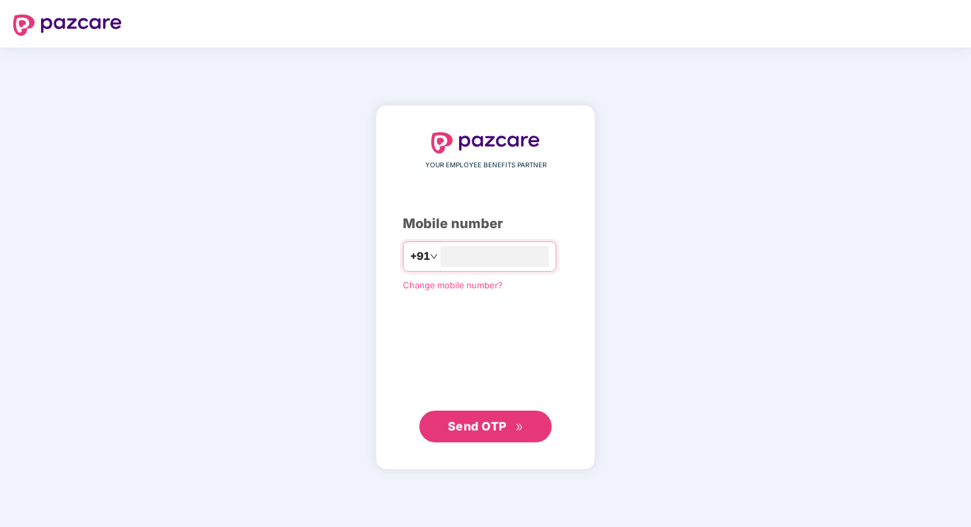  Describe the element at coordinates (485, 426) in the screenshot. I see `button: Send OTPdouble-right` at that location.